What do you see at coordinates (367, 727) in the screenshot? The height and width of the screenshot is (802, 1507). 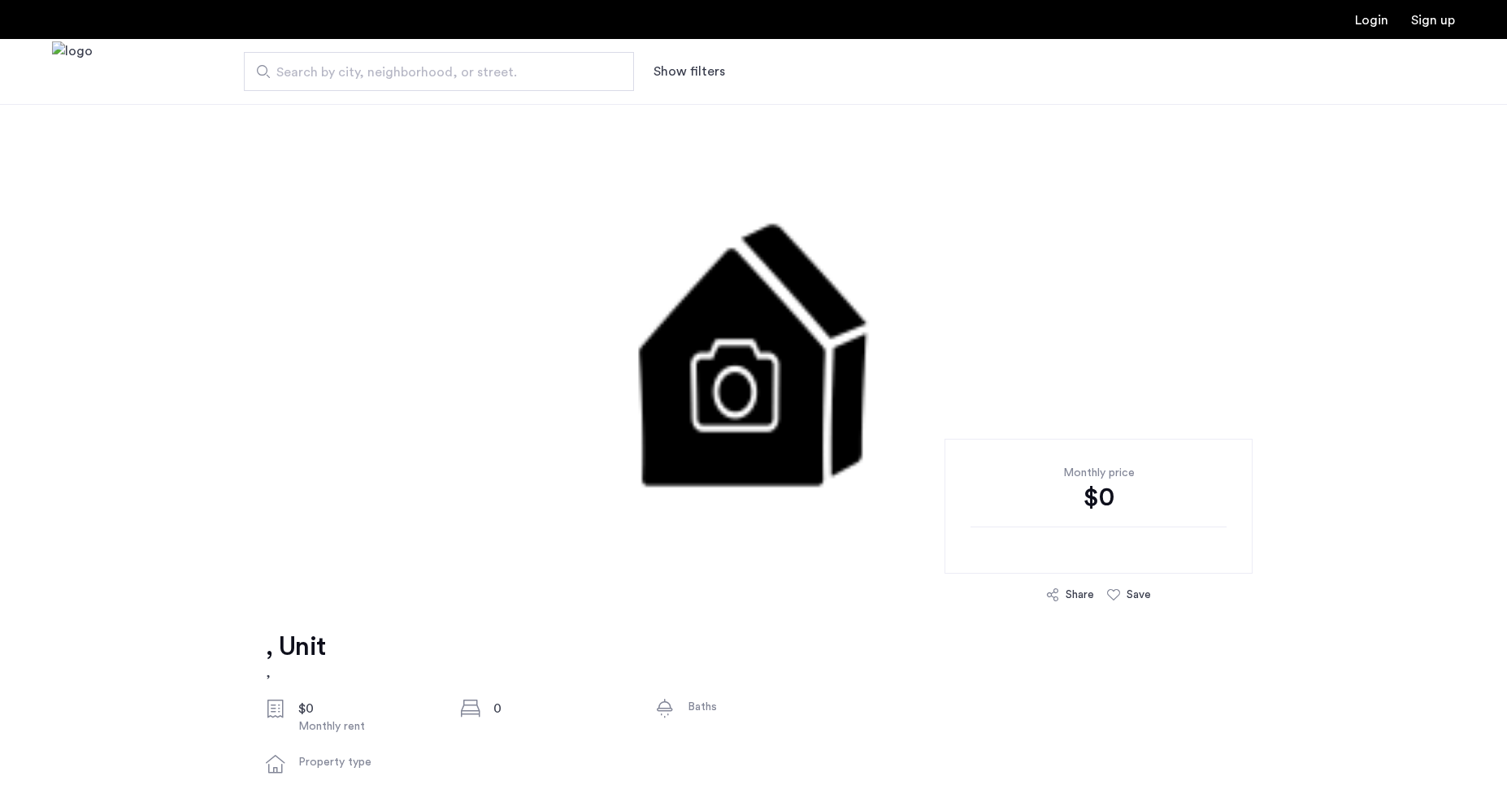 I see `div: Monthly rent` at bounding box center [367, 727].